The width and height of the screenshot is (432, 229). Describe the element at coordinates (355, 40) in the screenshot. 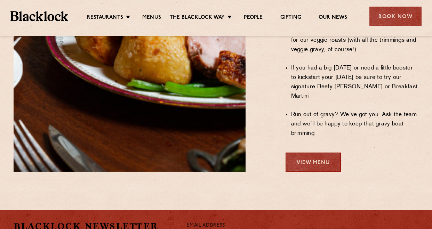

I see `li: We love the best of British veg too so look out for our veggie roasts (with all the trimmings and...` at that location.